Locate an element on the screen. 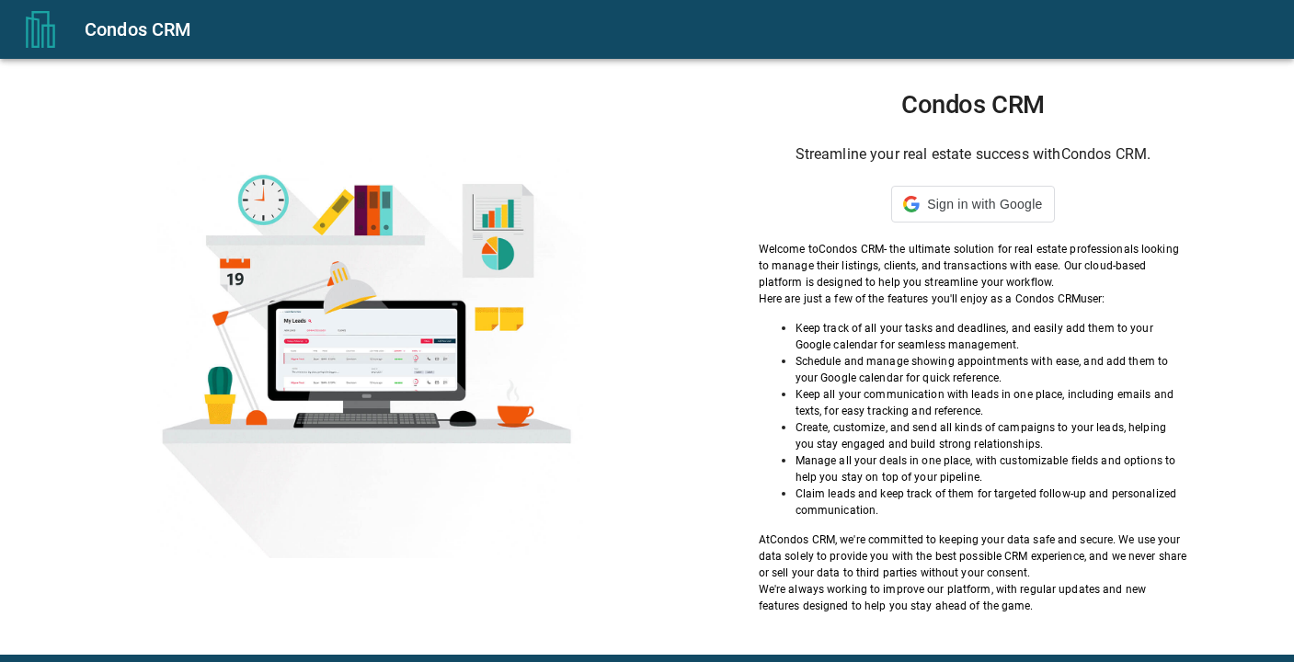 The image size is (1294, 662). p: Create, customize, and send all kinds of campaigns to your leads, helping you stay engaged and bu... is located at coordinates (991, 436).